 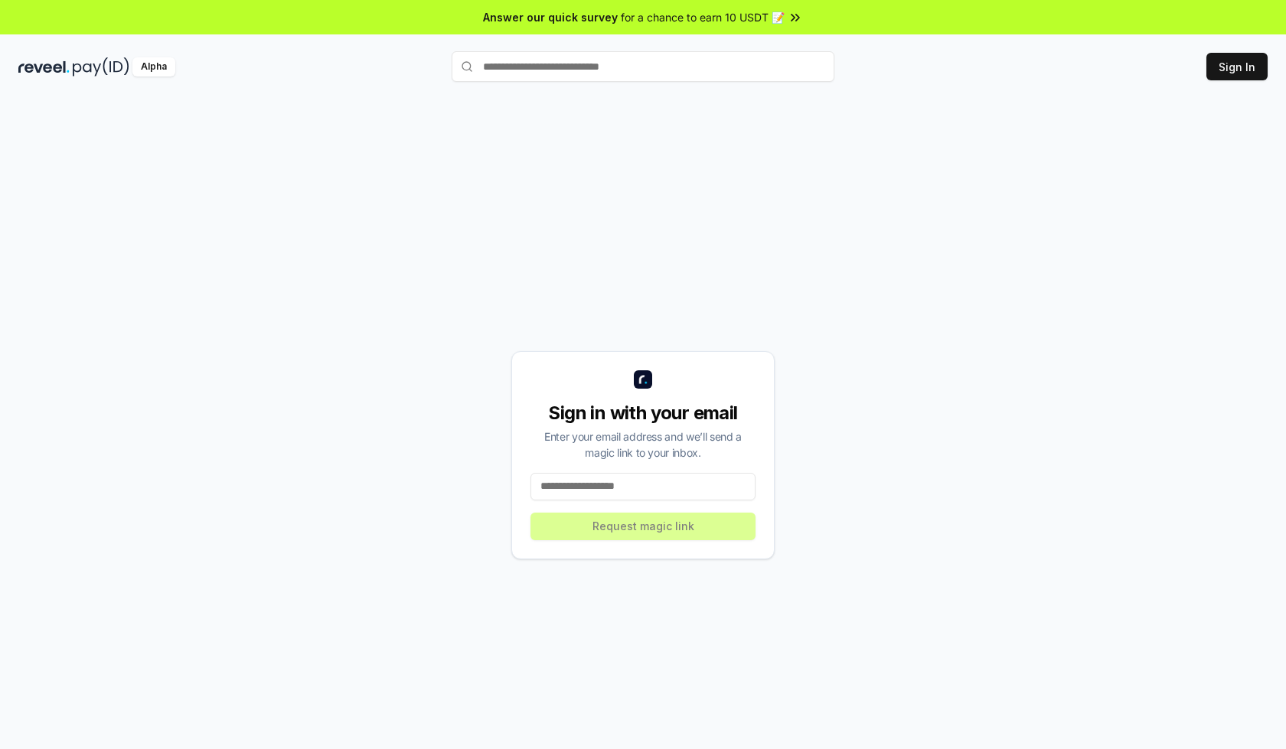 What do you see at coordinates (643, 445) in the screenshot?
I see `div: Enter your email address and we’ll send a magic link to your inbox.` at bounding box center [643, 445].